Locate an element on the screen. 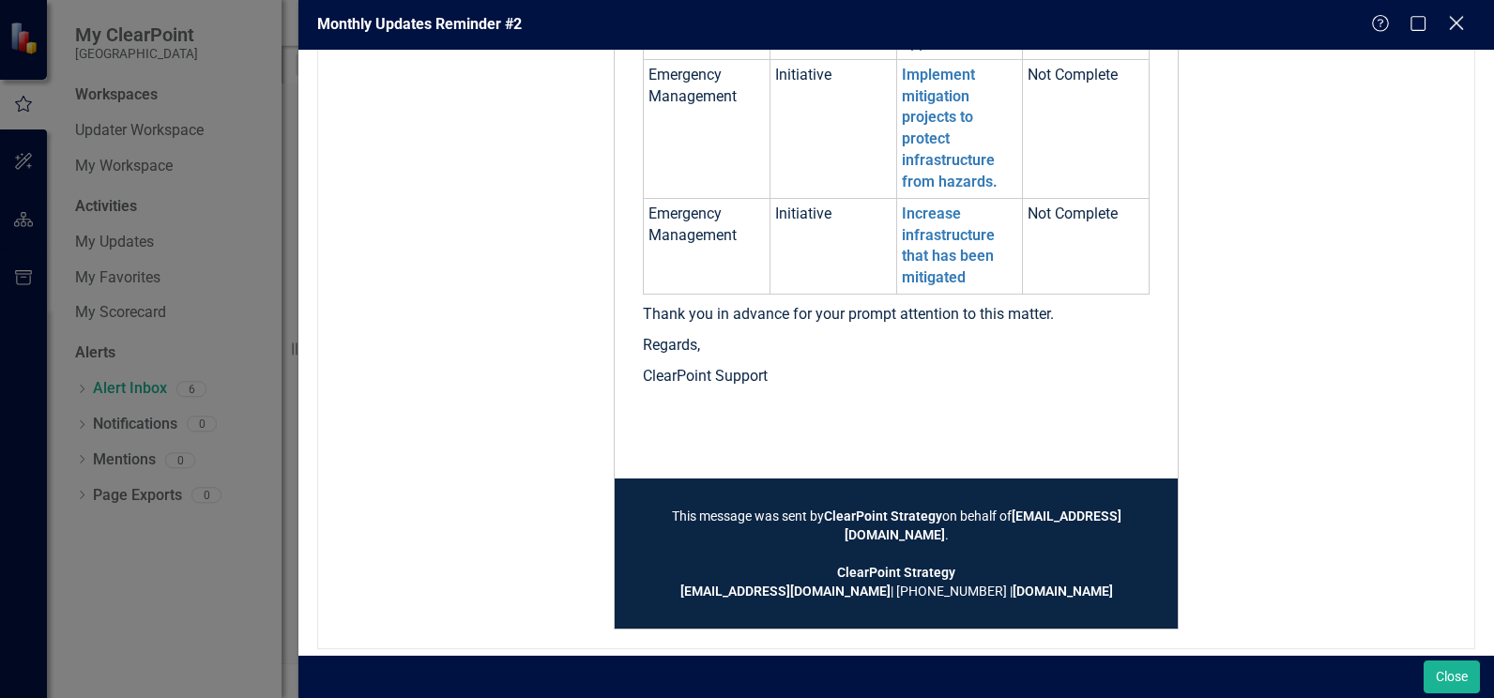  p: ClearPoint Support is located at coordinates (896, 376).